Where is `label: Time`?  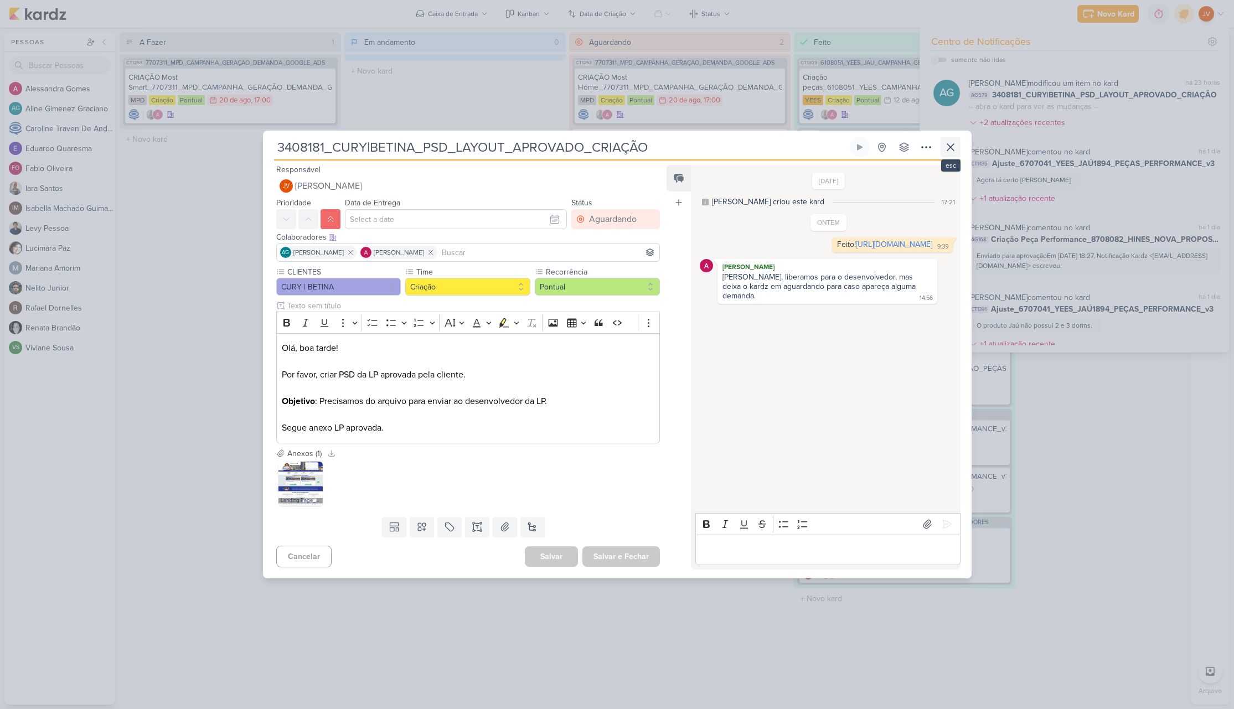 label: Time is located at coordinates (473, 272).